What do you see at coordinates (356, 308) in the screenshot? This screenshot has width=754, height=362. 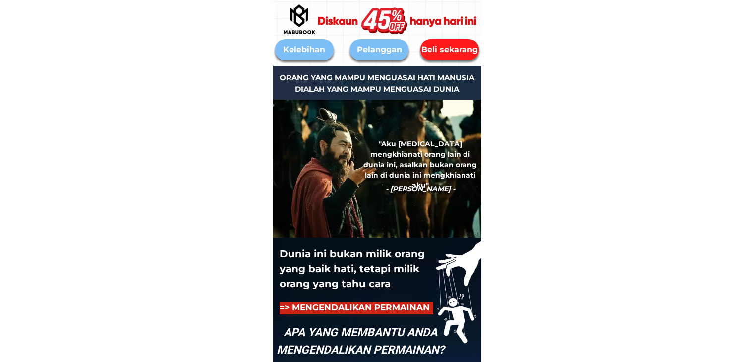 I see `h1: => MENGENDALIKAN PERMAINAN` at bounding box center [356, 308].